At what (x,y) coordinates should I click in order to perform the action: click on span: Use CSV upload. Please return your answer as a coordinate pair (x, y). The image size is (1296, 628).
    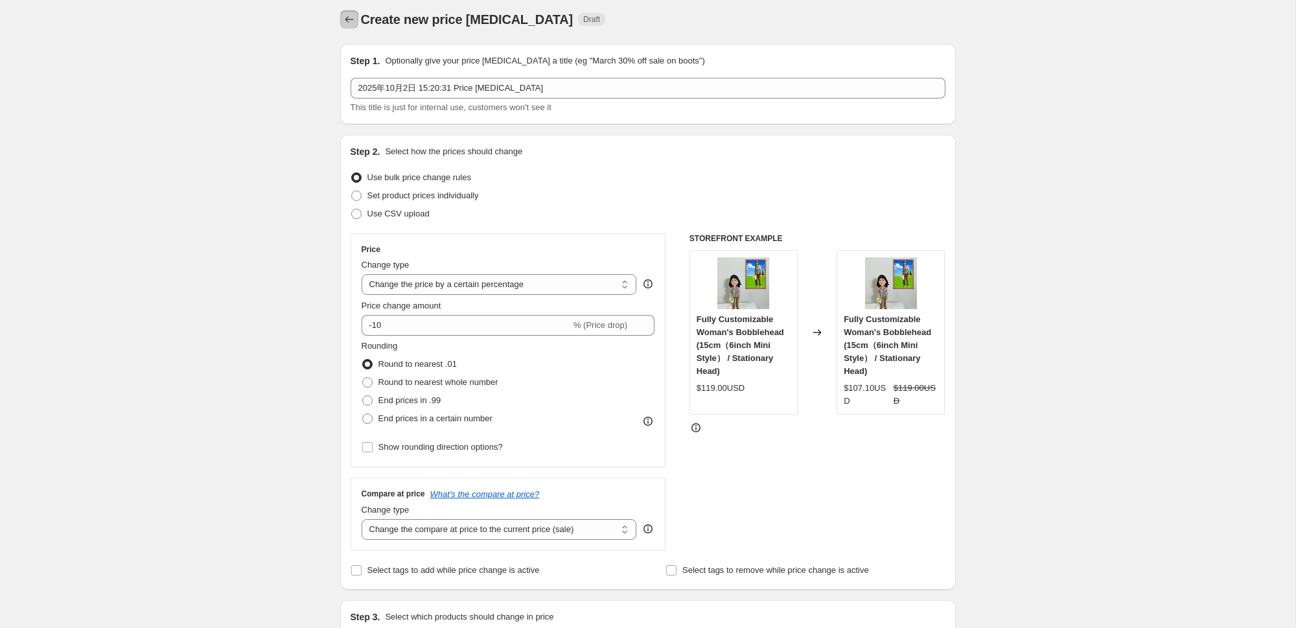
    Looking at the image, I should click on (398, 213).